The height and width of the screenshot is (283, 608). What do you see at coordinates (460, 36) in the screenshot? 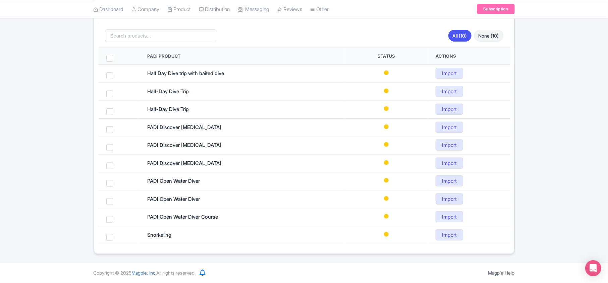
I see `a: All (10)` at bounding box center [460, 36].